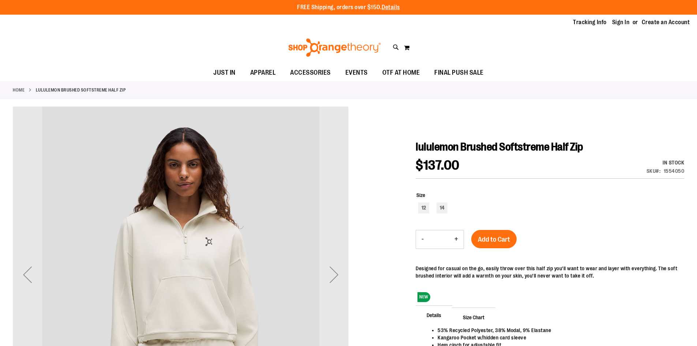  What do you see at coordinates (557, 330) in the screenshot?
I see `li: 53% Recycled Polyester, 38% Modal, 9% Elastane` at bounding box center [557, 330].